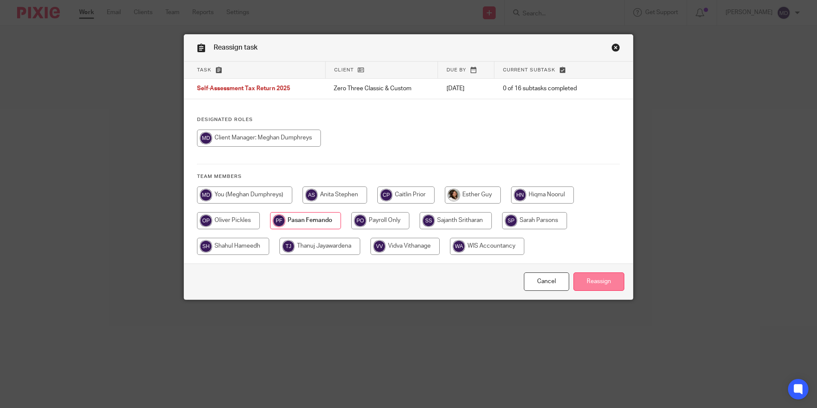 The image size is (817, 408). Describe the element at coordinates (599, 281) in the screenshot. I see `input: Reassign` at that location.